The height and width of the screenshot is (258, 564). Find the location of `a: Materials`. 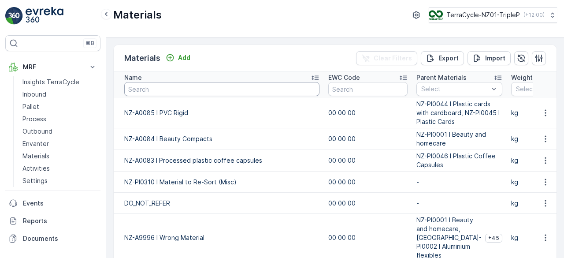

a: Materials is located at coordinates (60, 156).